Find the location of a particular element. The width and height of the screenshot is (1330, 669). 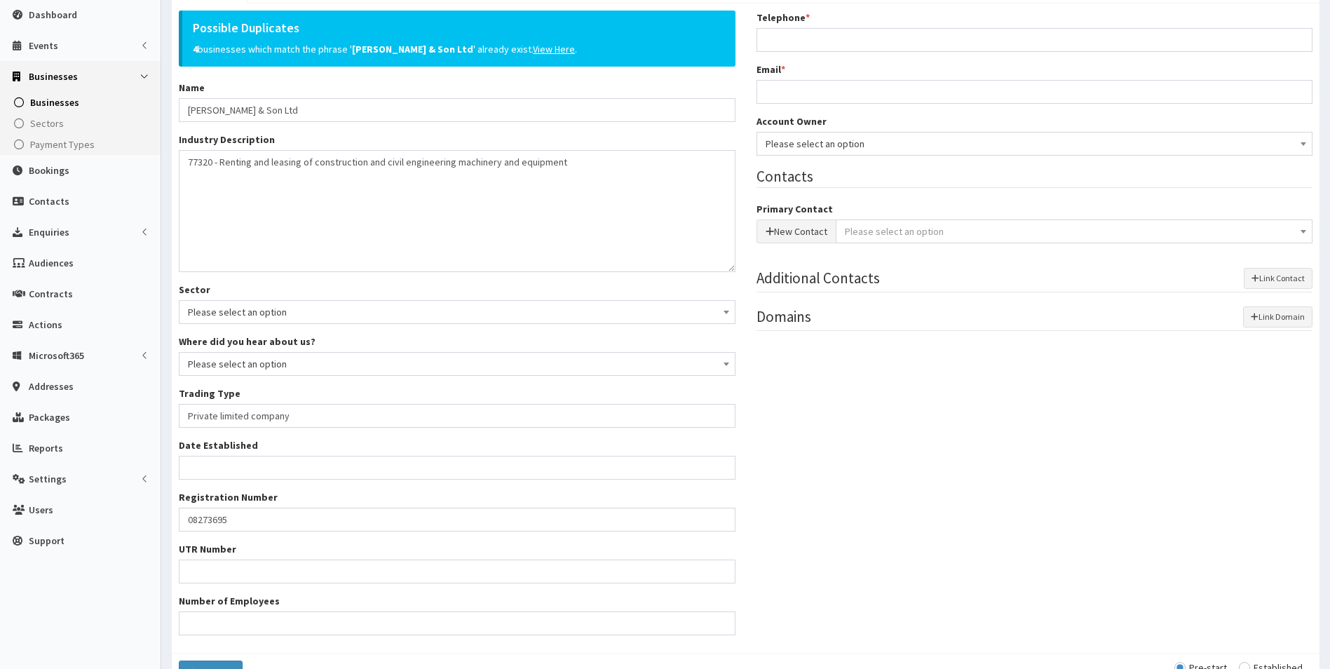

label: Email is located at coordinates (771, 69).